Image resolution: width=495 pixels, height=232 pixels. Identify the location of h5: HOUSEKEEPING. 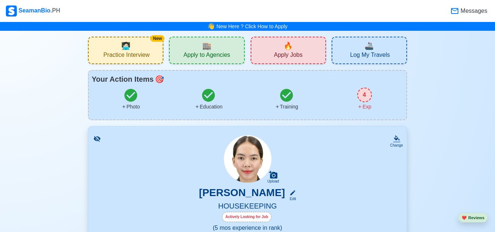
(247, 207).